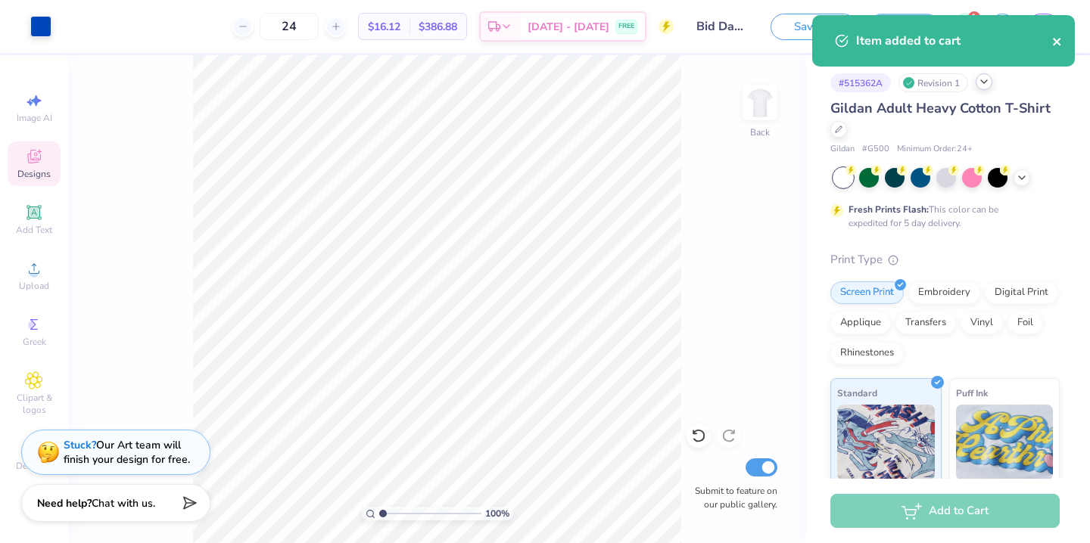  I want to click on div: Vinyl, so click(982, 323).